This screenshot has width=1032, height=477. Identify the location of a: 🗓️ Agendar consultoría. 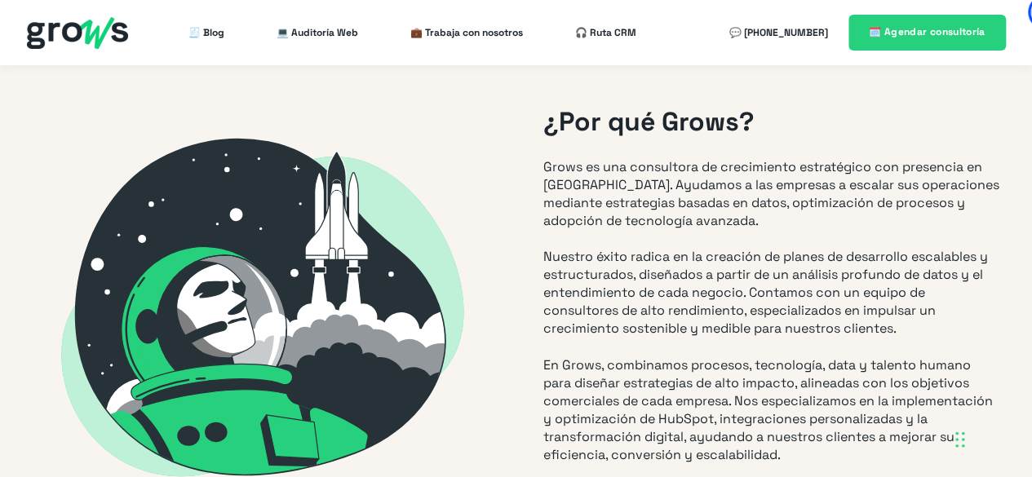
(926, 32).